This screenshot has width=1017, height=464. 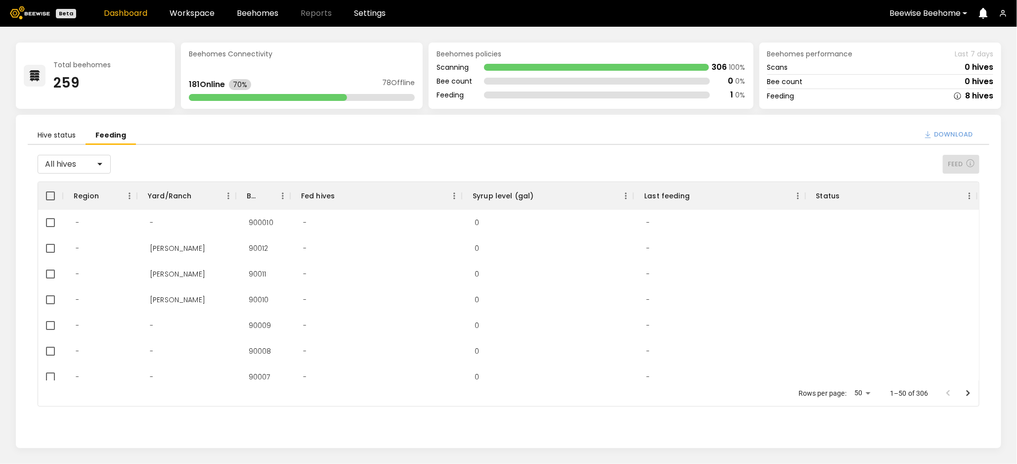 I want to click on div: 306, so click(x=720, y=67).